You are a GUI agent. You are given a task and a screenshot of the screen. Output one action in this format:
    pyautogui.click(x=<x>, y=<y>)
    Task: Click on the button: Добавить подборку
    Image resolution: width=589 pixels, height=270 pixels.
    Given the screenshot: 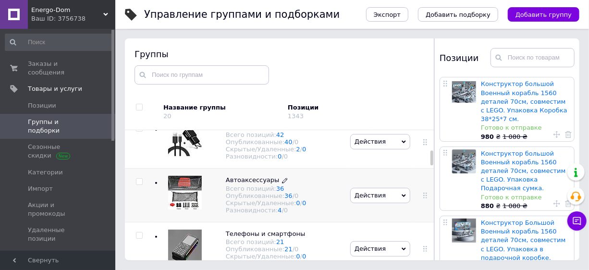 What is the action you would take?
    pyautogui.click(x=457, y=14)
    